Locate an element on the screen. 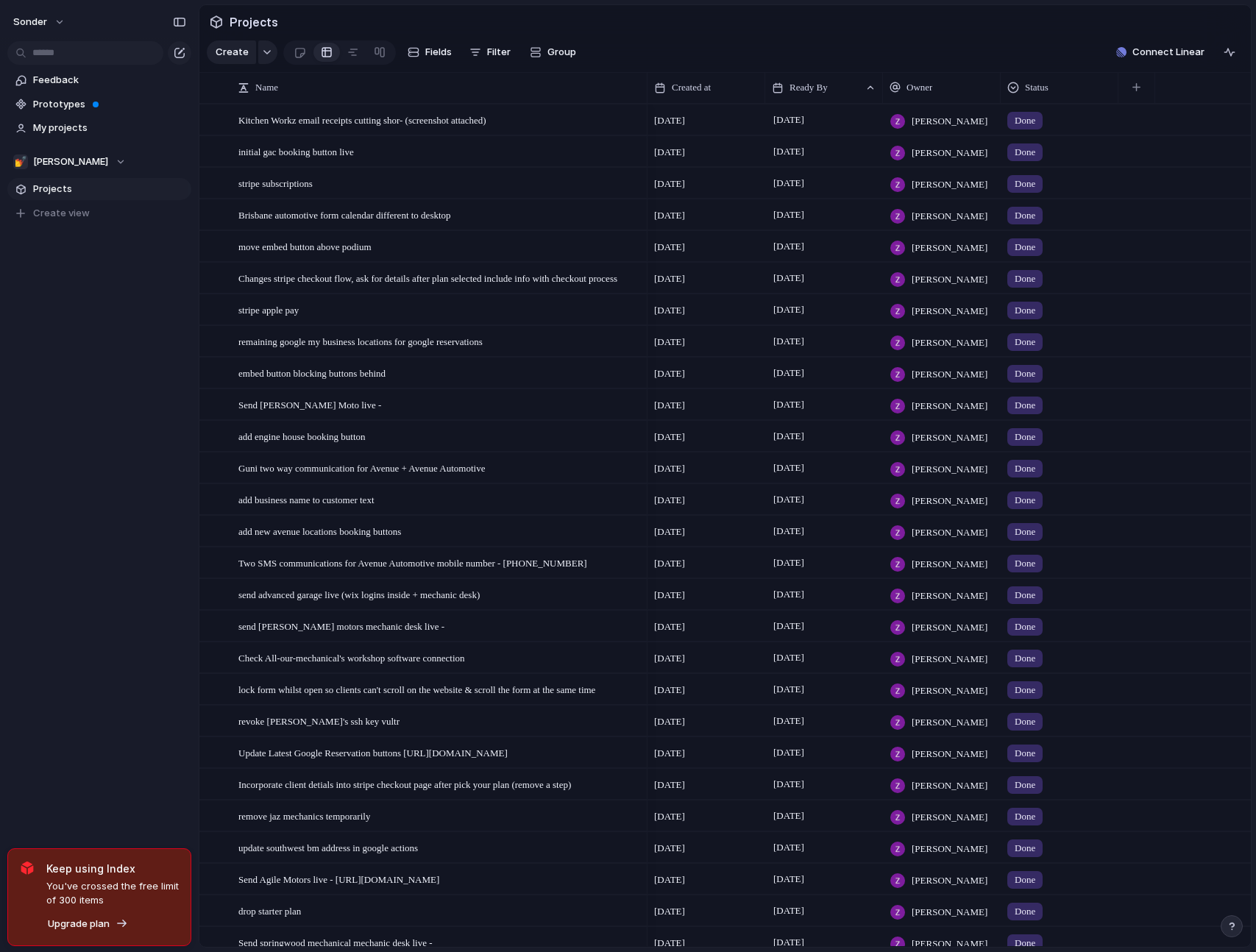  span: update southwest bm address in google actions is located at coordinates (328, 846).